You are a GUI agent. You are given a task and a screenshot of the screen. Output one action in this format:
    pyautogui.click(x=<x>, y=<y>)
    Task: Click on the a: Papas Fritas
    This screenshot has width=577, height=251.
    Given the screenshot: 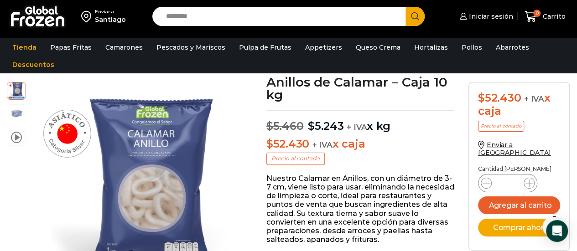 What is the action you would take?
    pyautogui.click(x=71, y=47)
    